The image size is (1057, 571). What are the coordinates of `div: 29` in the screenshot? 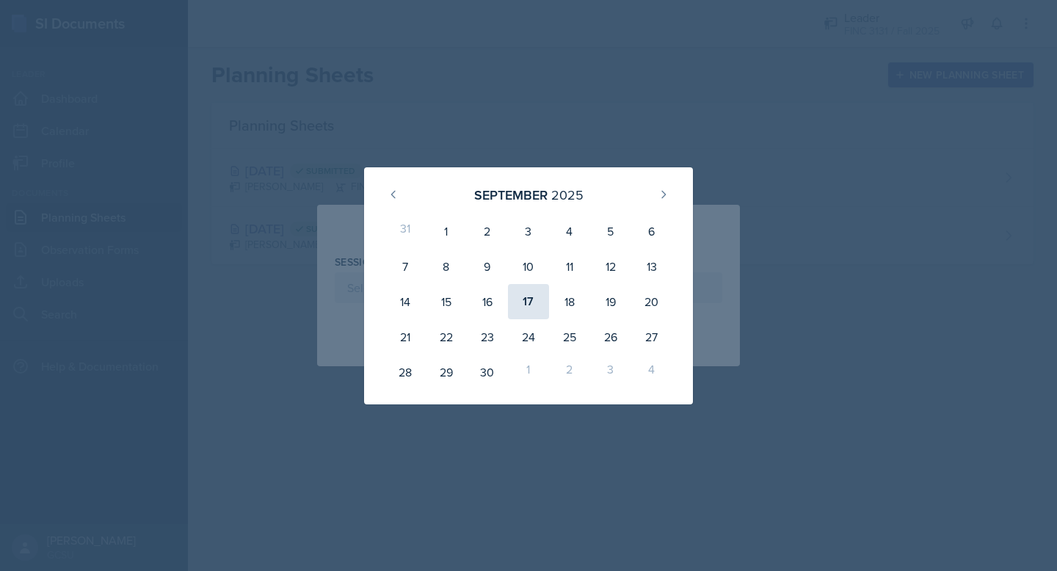 It's located at (446, 372).